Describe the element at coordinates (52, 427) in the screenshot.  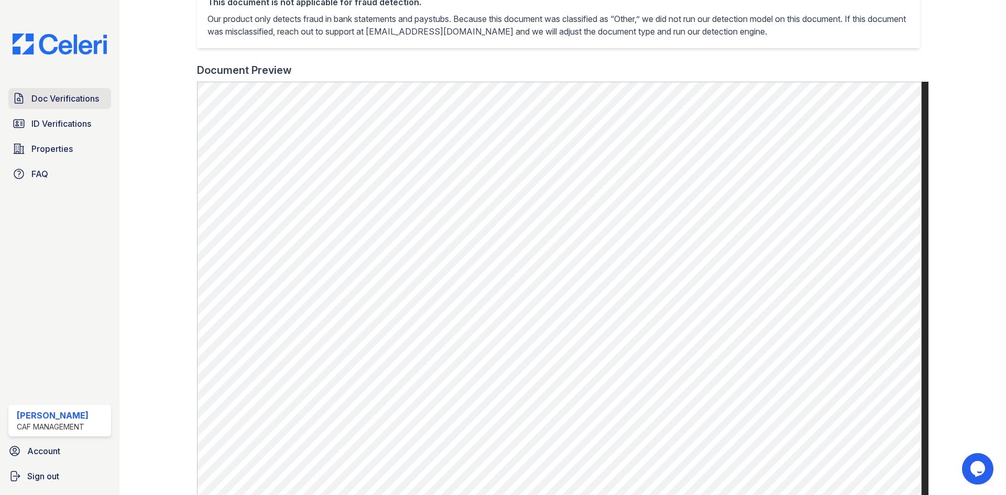
I see `div: CAF Management` at that location.